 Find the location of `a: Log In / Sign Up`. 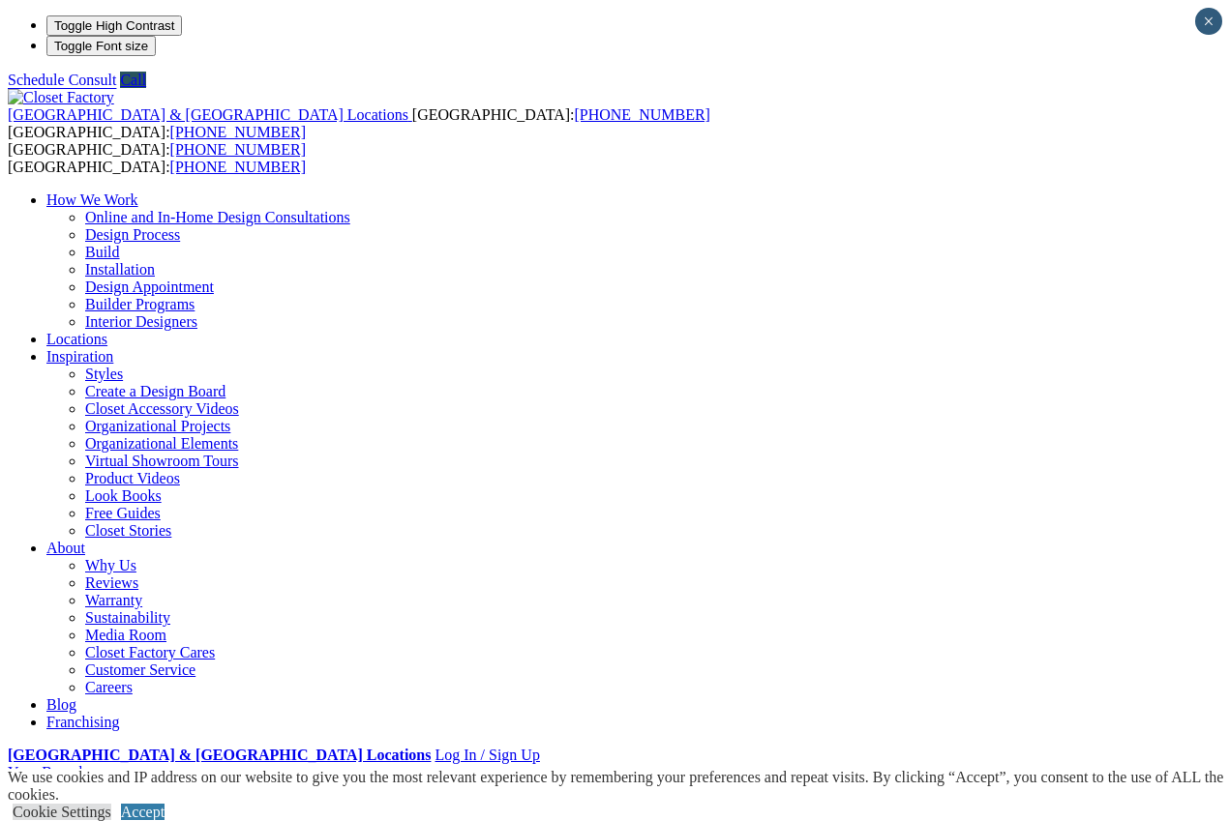

a: Log In / Sign Up is located at coordinates (487, 755).